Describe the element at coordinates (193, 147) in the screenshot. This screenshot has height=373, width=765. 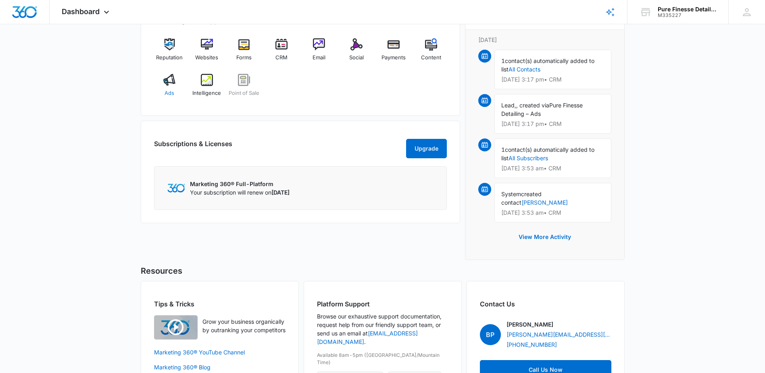
I see `h2: Subscriptions & Licenses` at that location.